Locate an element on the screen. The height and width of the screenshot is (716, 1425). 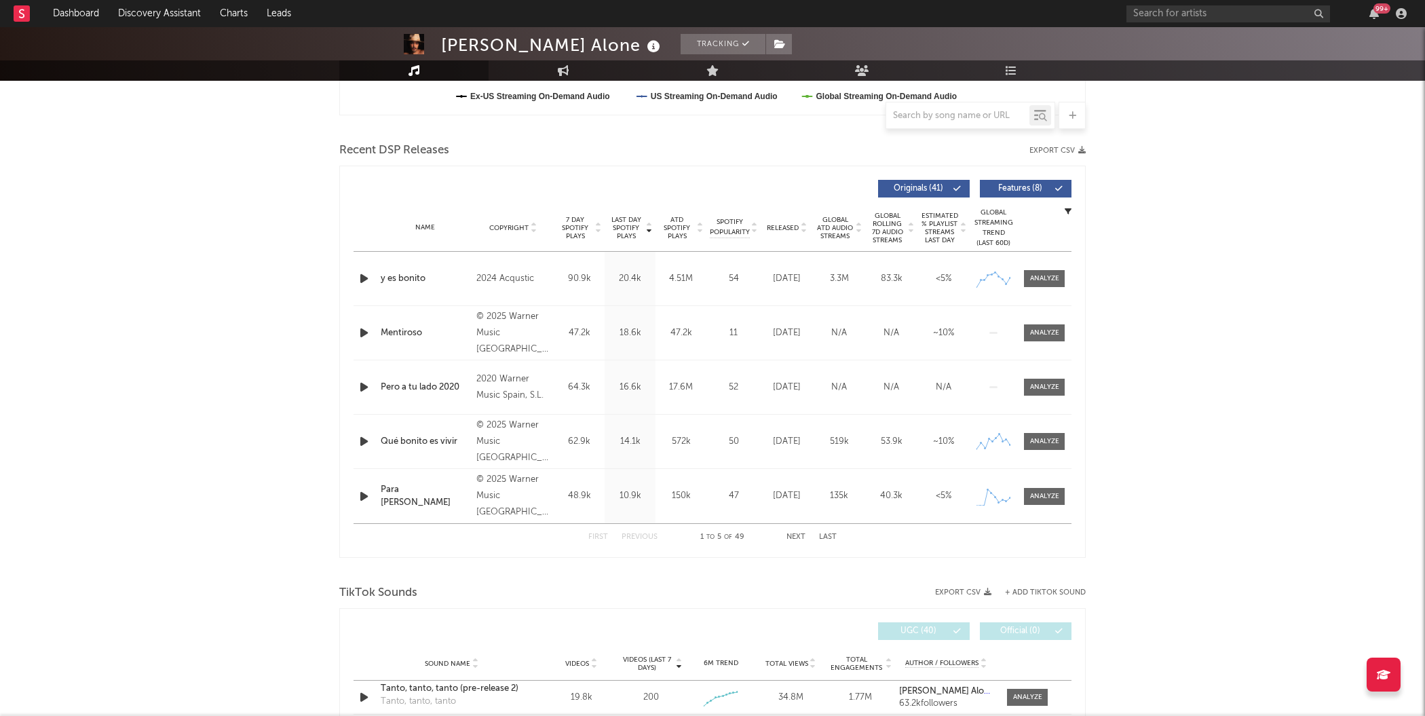
button: UGC(40) is located at coordinates (924, 631).